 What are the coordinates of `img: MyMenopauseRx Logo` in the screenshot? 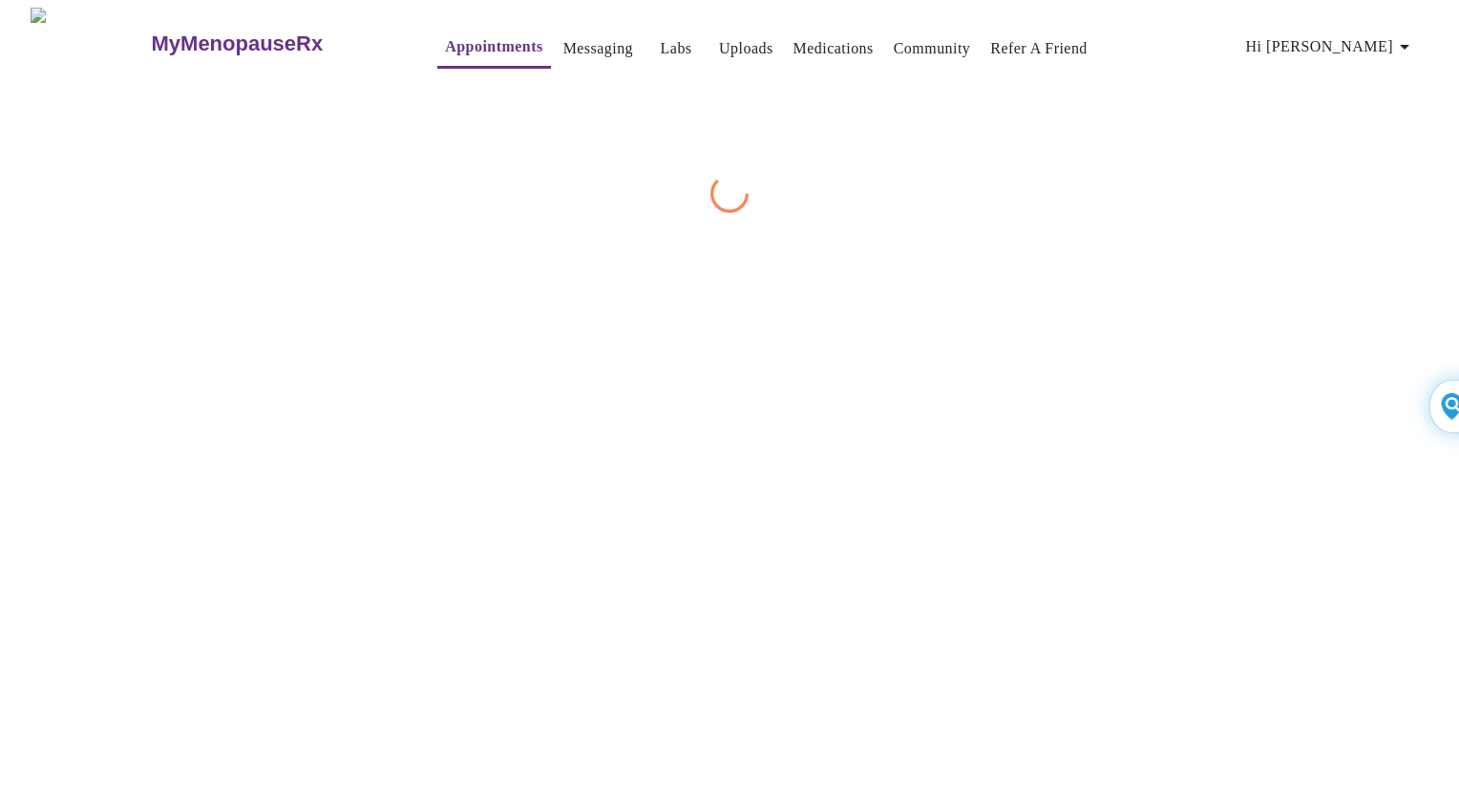 It's located at (90, 43).